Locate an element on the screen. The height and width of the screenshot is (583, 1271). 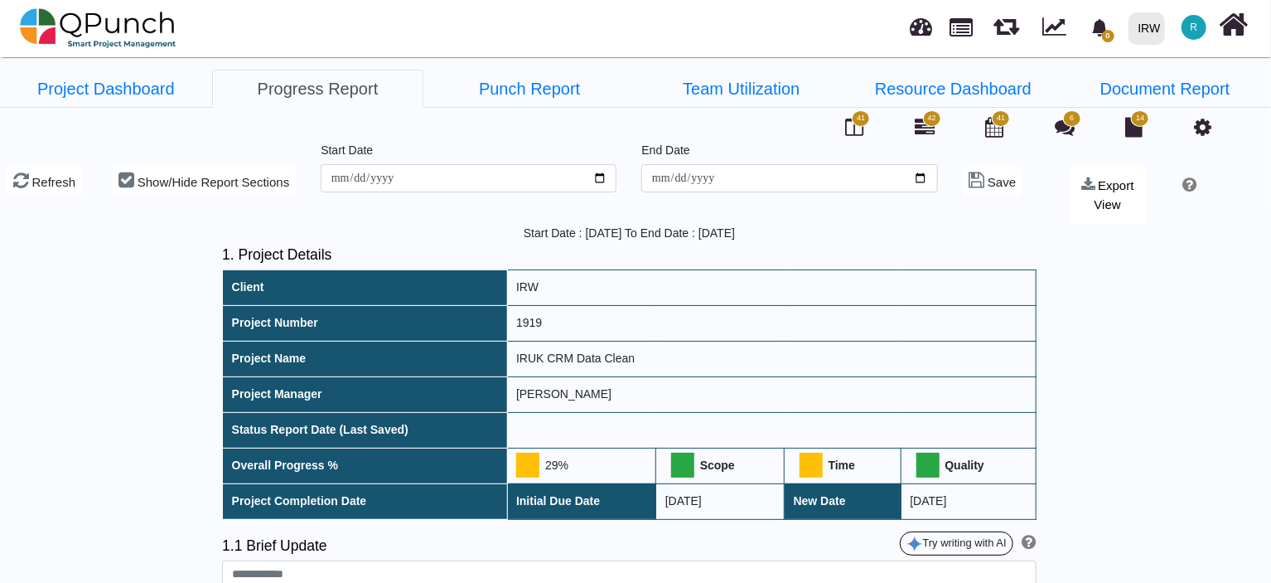
span: R is located at coordinates (1194, 27).